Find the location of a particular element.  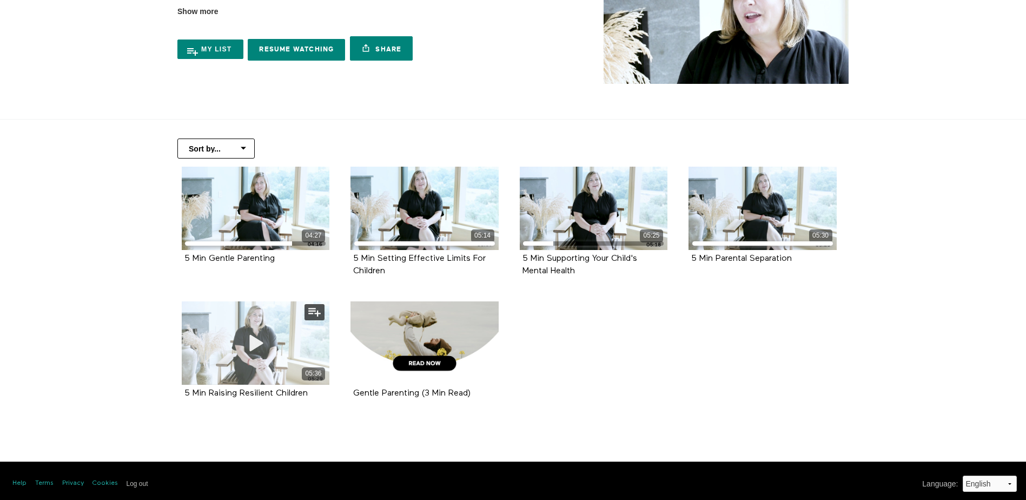

strong: 5 Min Supporting Your Child's Mental Health is located at coordinates (580, 264).